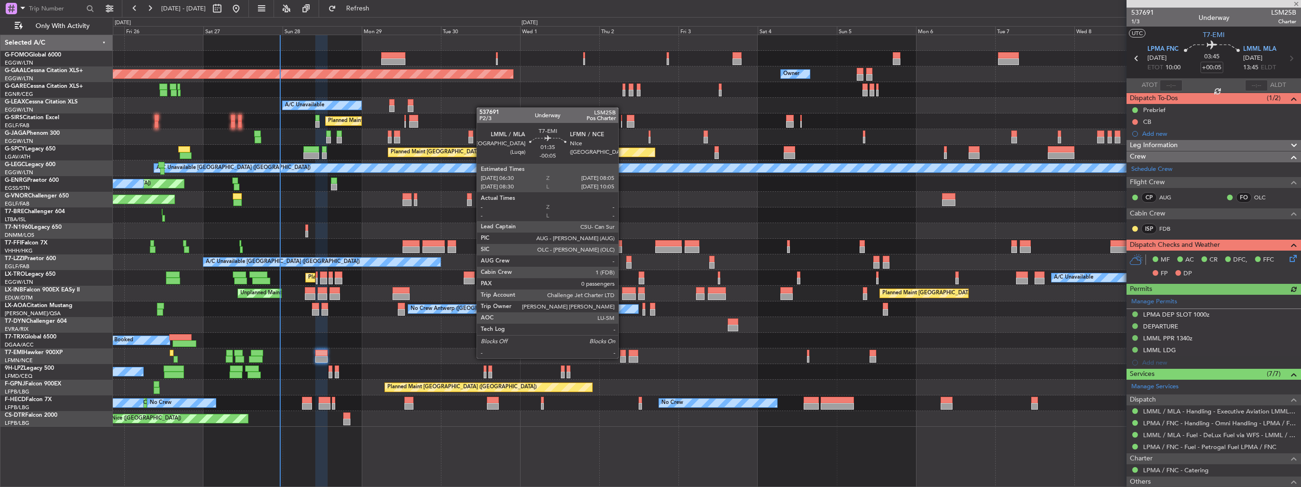 Image resolution: width=1301 pixels, height=487 pixels. What do you see at coordinates (1251, 68) in the screenshot?
I see `span: 13:45` at bounding box center [1251, 68].